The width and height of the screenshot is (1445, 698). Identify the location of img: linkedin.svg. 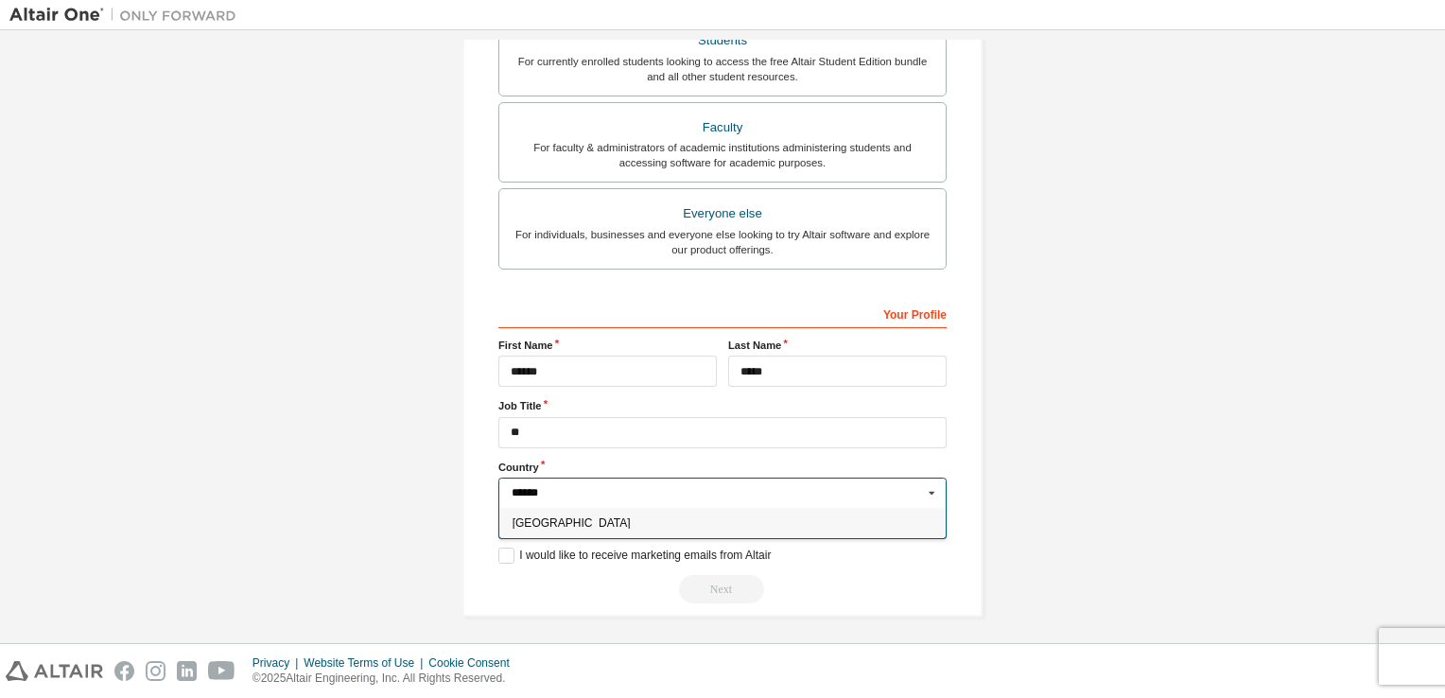
(186, 671).